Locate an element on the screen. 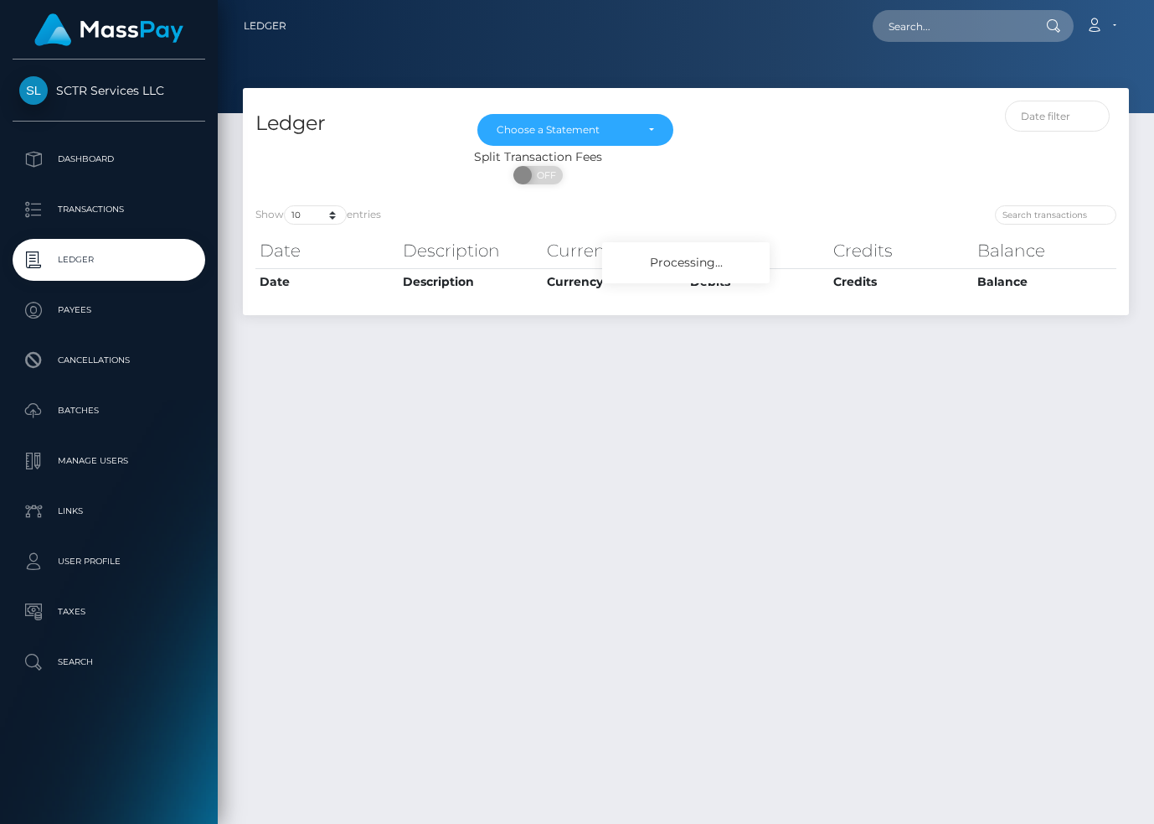 The height and width of the screenshot is (824, 1154). p: Links is located at coordinates (109, 511).